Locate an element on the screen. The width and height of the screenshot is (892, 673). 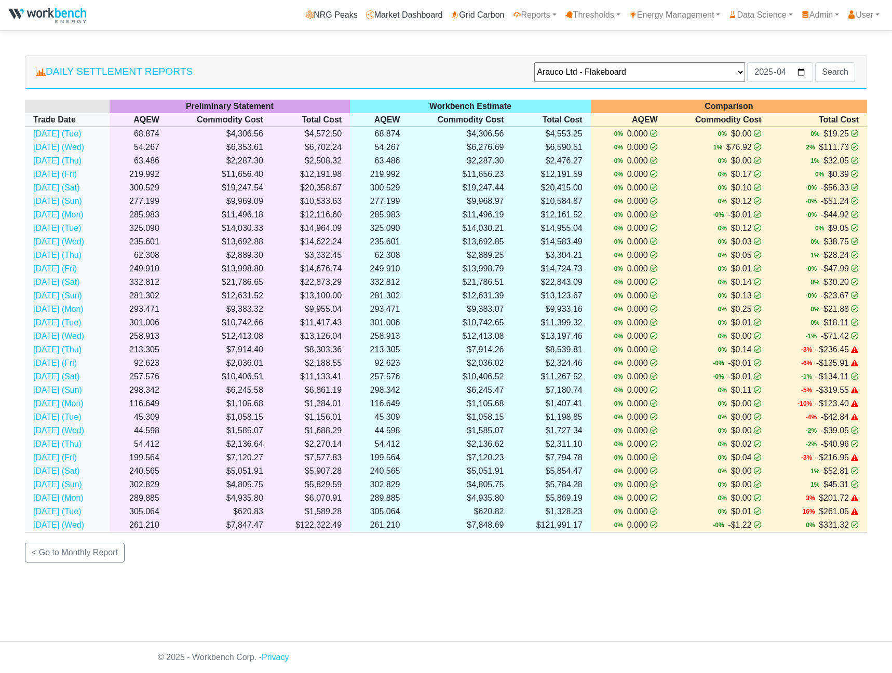
td: $13,123.67 is located at coordinates (551, 296).